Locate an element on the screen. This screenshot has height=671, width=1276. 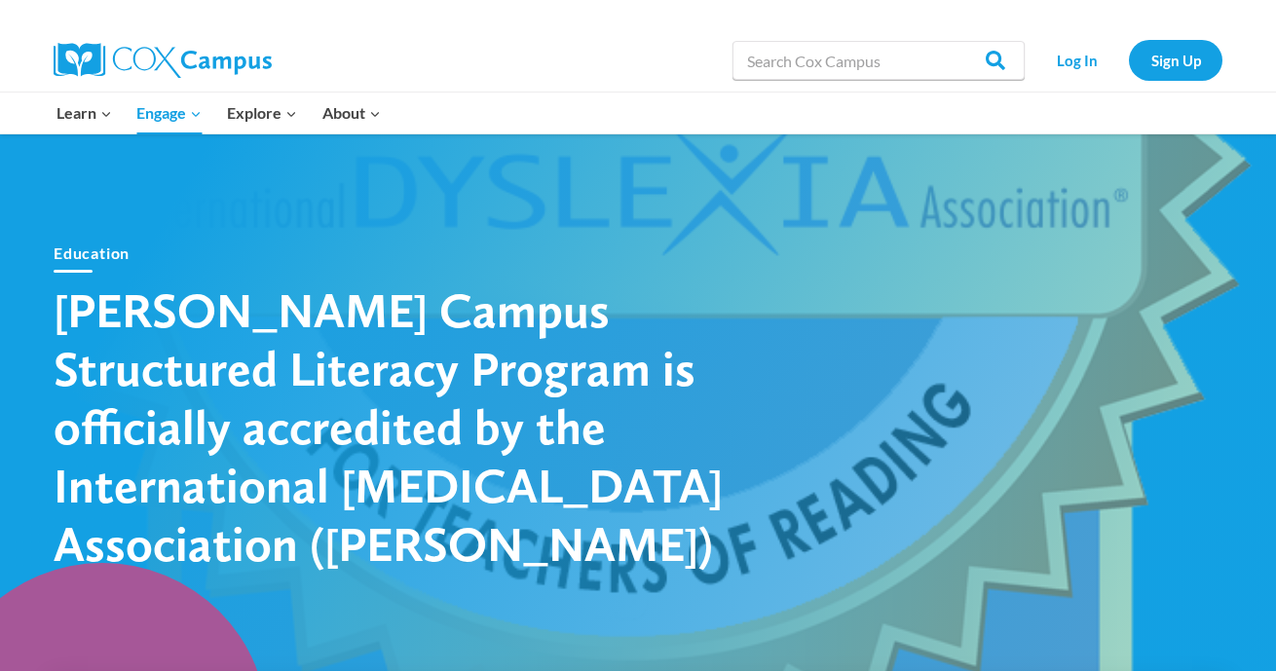
a: Sign Up is located at coordinates (1176, 59).